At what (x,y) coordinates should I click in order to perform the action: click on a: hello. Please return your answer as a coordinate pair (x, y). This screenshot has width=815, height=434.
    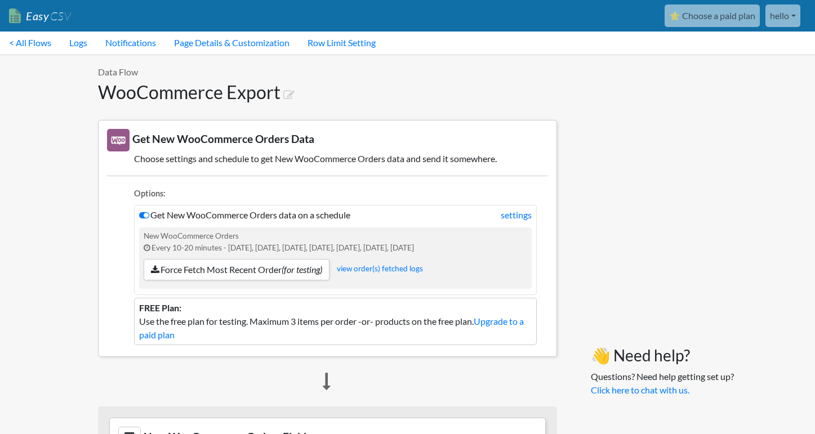
    Looking at the image, I should click on (783, 16).